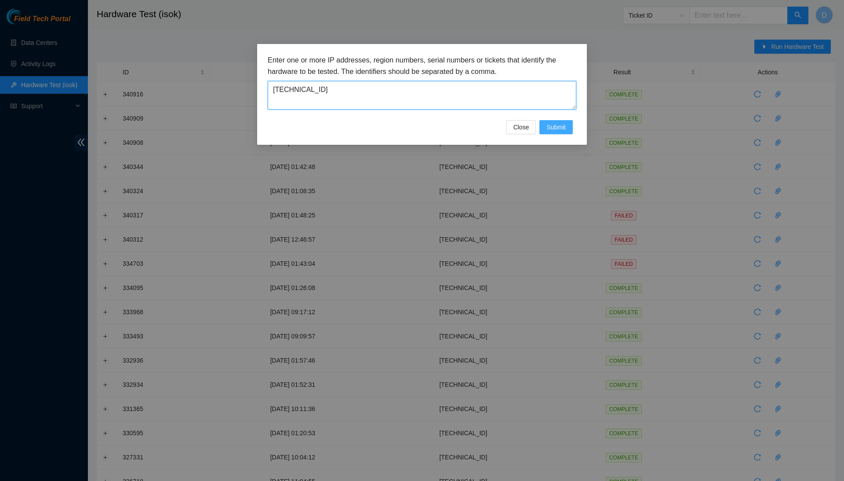 The image size is (844, 481). What do you see at coordinates (556, 127) in the screenshot?
I see `button: Submit` at bounding box center [556, 127].